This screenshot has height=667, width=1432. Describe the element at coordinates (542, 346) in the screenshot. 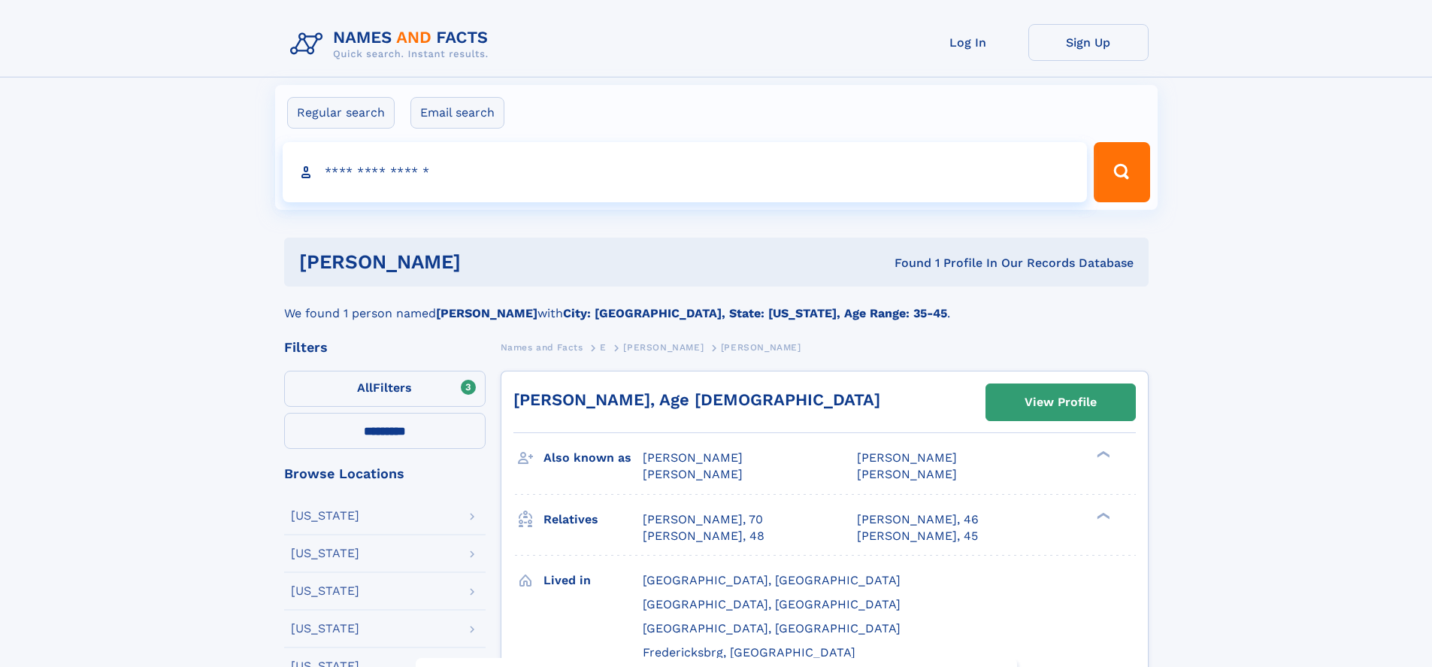

I see `a: Names and Facts` at that location.